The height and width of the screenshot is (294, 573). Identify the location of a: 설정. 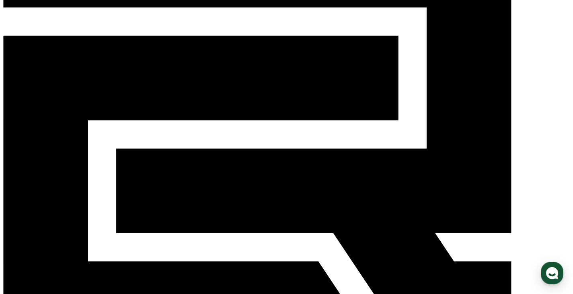
(129, 237).